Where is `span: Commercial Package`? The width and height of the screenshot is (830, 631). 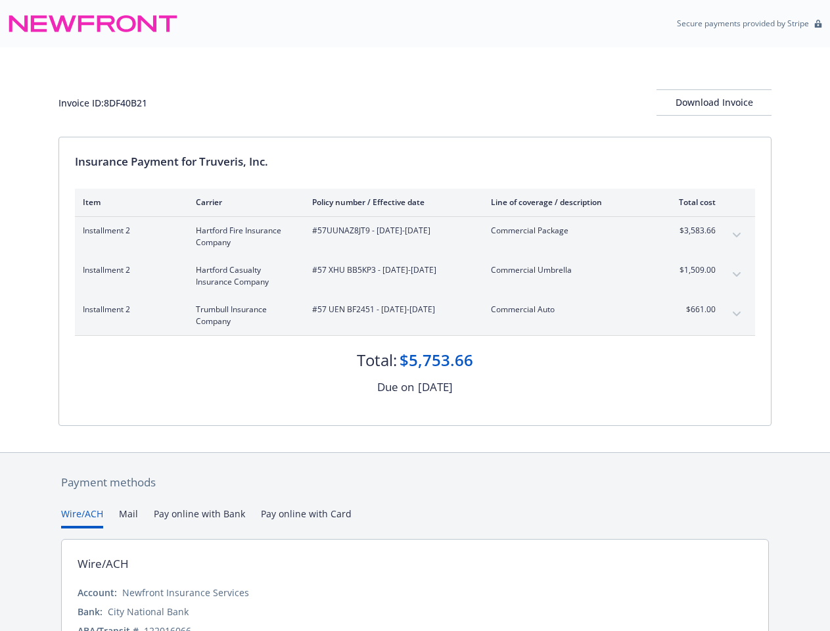 span: Commercial Package is located at coordinates (568, 231).